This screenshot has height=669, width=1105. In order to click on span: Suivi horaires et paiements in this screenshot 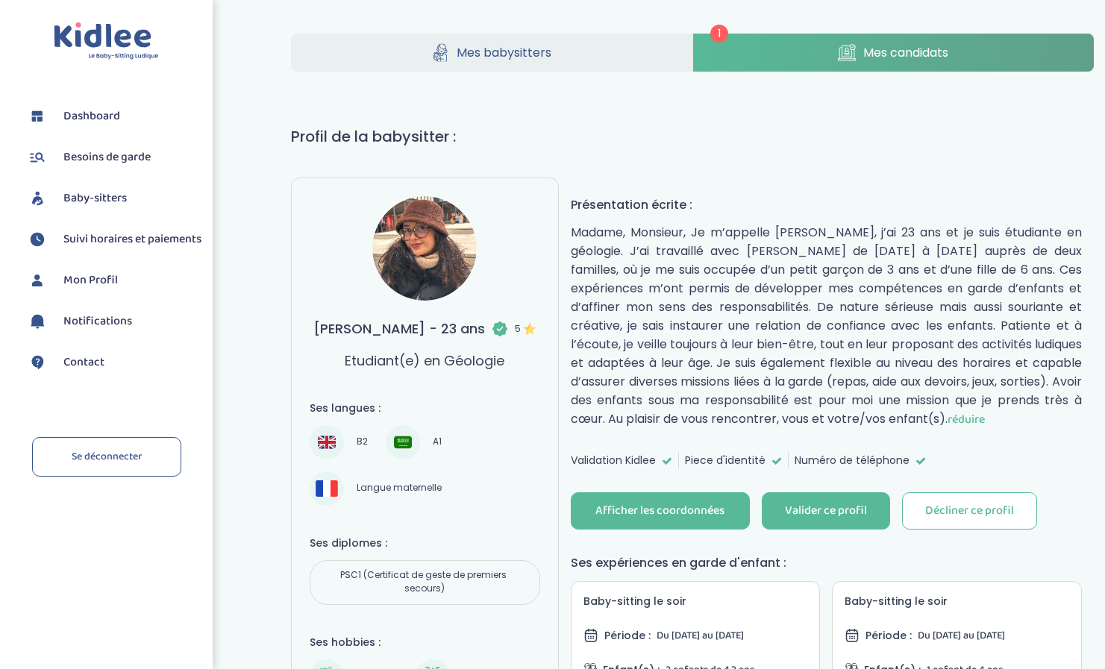, I will do `click(132, 240)`.